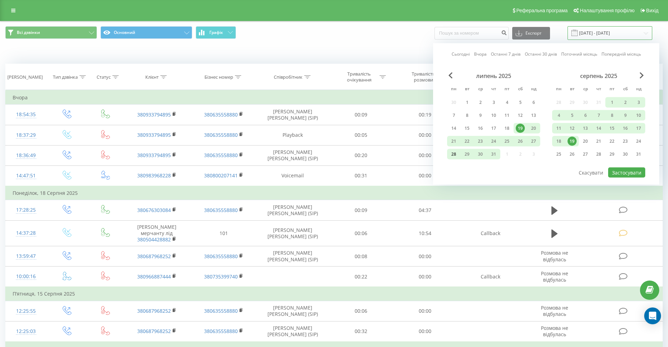  What do you see at coordinates (542, 10) in the screenshot?
I see `span: Реферальна програма` at bounding box center [542, 10].